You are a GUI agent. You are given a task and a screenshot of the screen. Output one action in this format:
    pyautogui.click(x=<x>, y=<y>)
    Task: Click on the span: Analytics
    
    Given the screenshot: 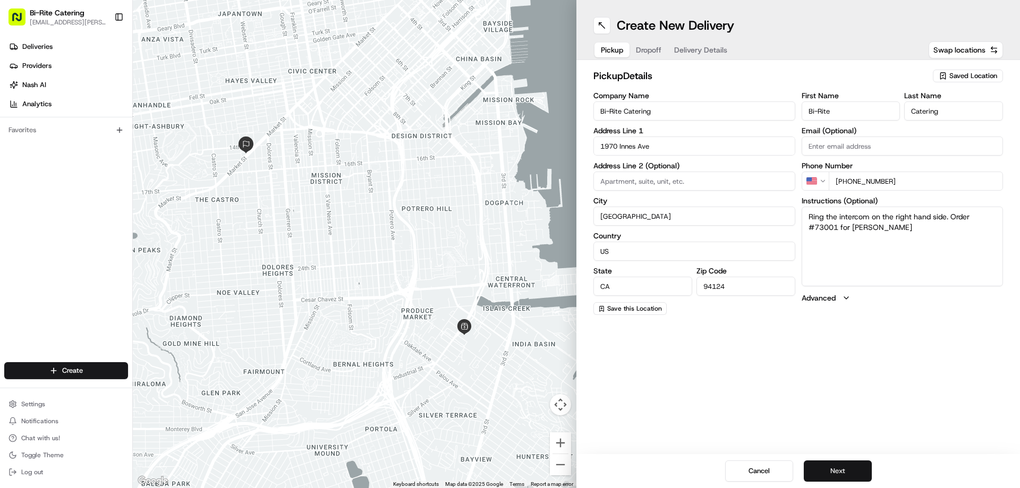 What is the action you would take?
    pyautogui.click(x=37, y=104)
    